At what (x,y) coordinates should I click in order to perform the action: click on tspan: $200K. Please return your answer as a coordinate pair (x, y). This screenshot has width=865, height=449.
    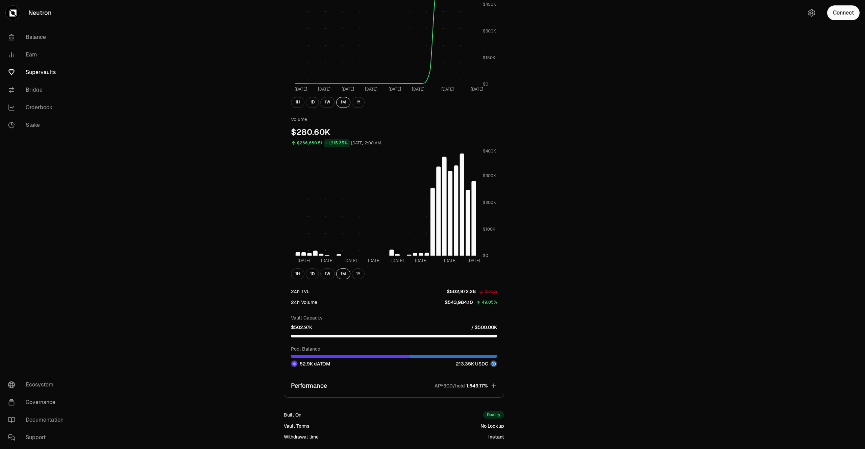
    Looking at the image, I should click on (490, 203).